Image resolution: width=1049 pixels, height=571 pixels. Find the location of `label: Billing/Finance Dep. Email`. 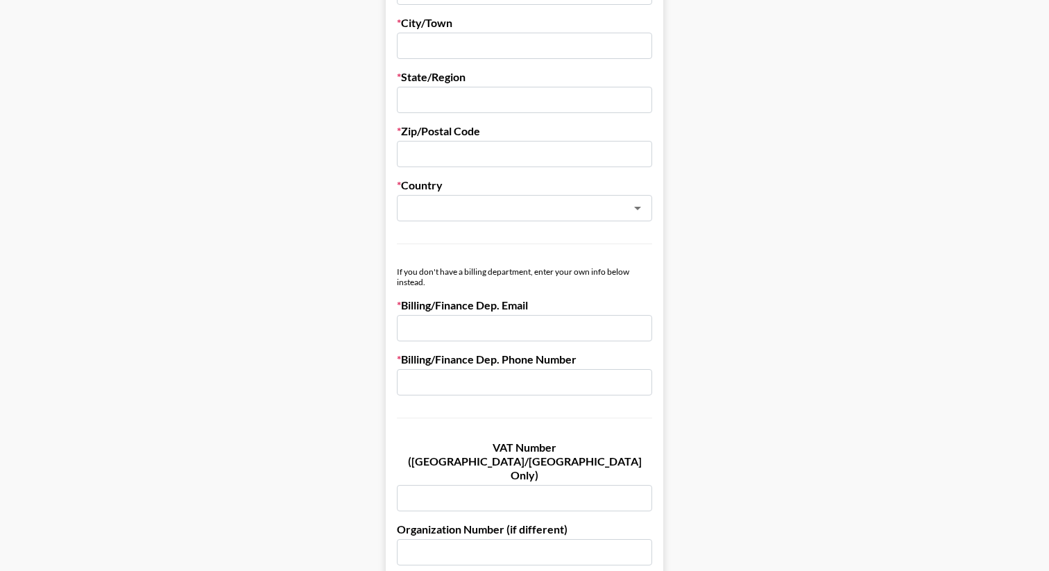

label: Billing/Finance Dep. Email is located at coordinates (525, 305).